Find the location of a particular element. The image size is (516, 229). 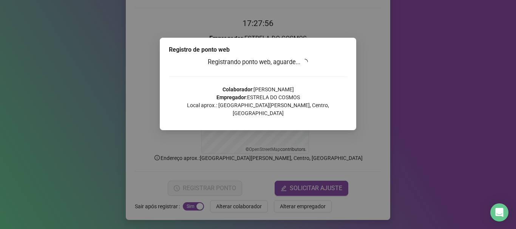

strong: Colaborador is located at coordinates (237, 89).